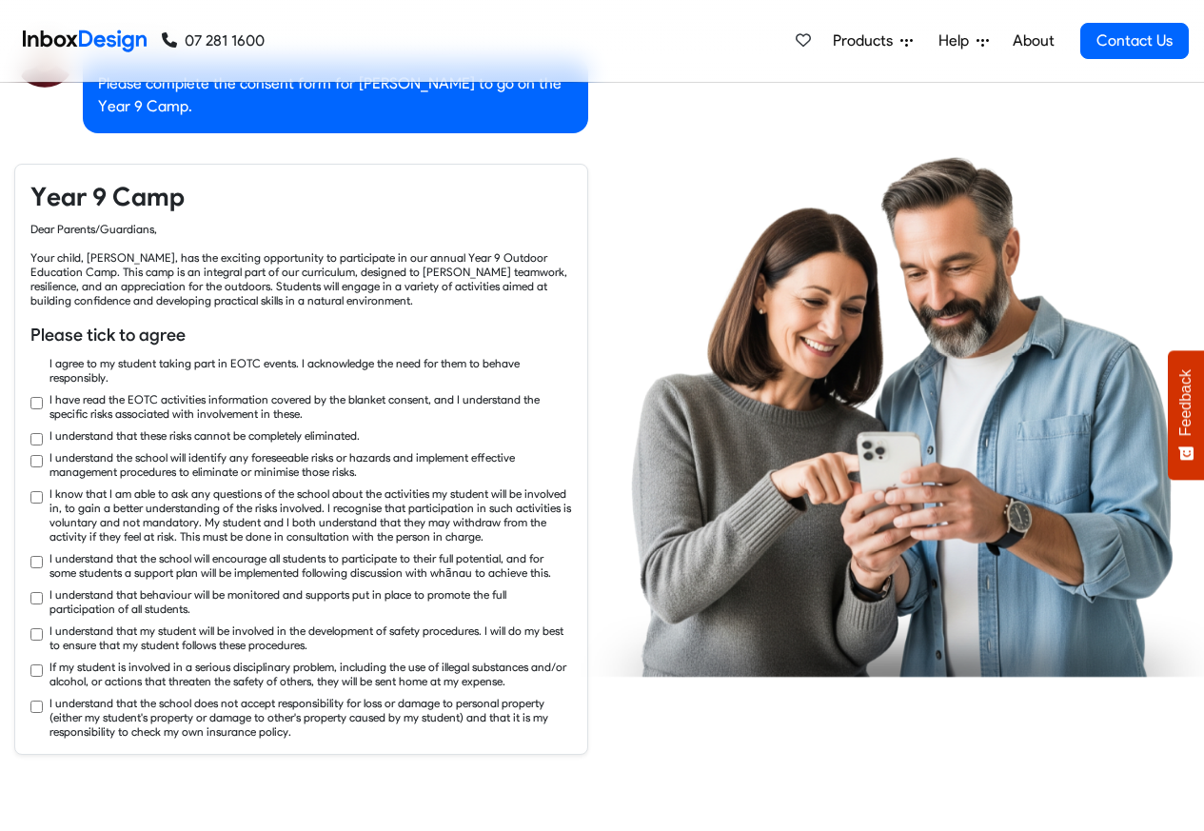 The width and height of the screenshot is (1204, 831). Describe the element at coordinates (310, 370) in the screenshot. I see `label: I agree to my student taking part in EOTC events. I acknowledge the need for them to behave respo...` at that location.